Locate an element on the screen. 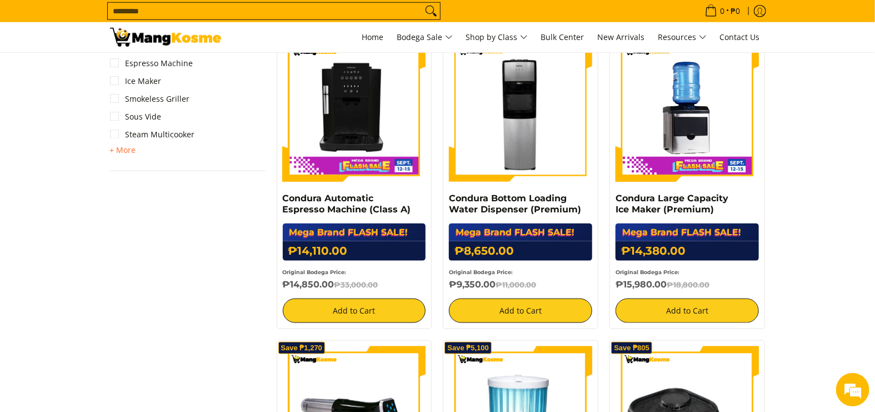 The height and width of the screenshot is (412, 875). h6: ₱14,380.00 is located at coordinates (687, 251).